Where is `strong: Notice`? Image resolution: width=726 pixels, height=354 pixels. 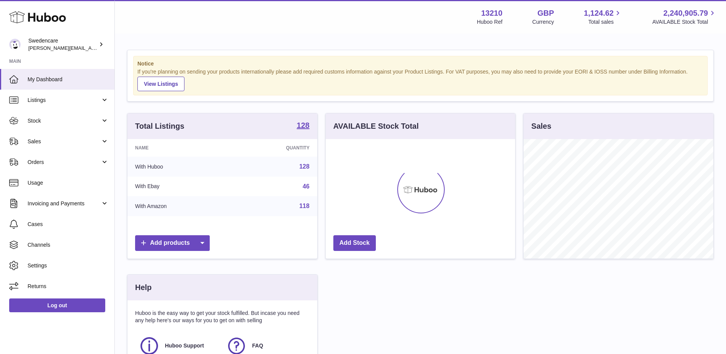 strong: Notice is located at coordinates (420, 64).